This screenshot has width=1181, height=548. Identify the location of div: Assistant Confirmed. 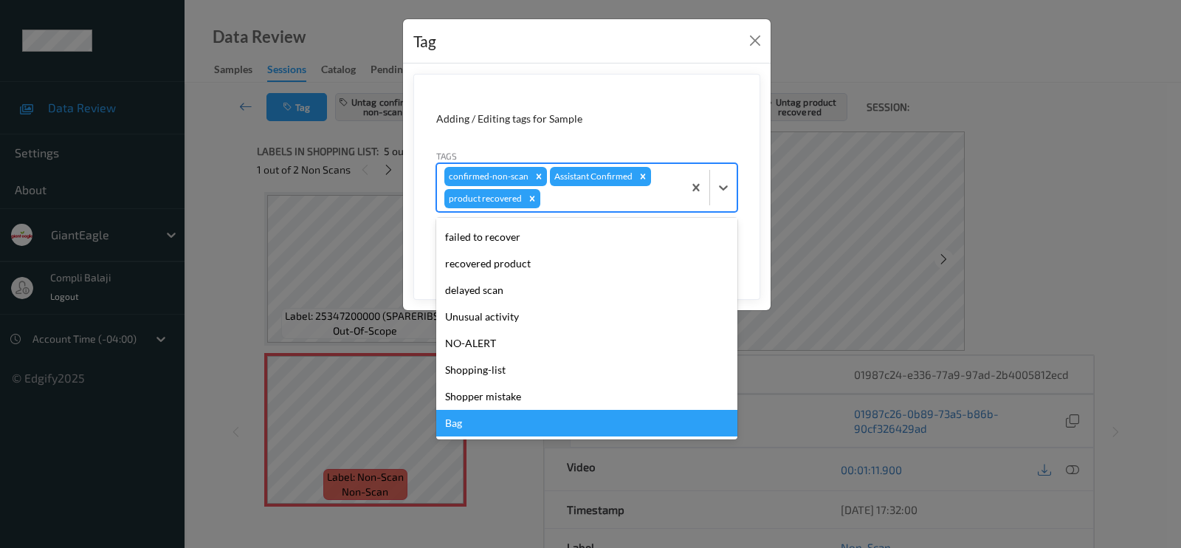
(592, 176).